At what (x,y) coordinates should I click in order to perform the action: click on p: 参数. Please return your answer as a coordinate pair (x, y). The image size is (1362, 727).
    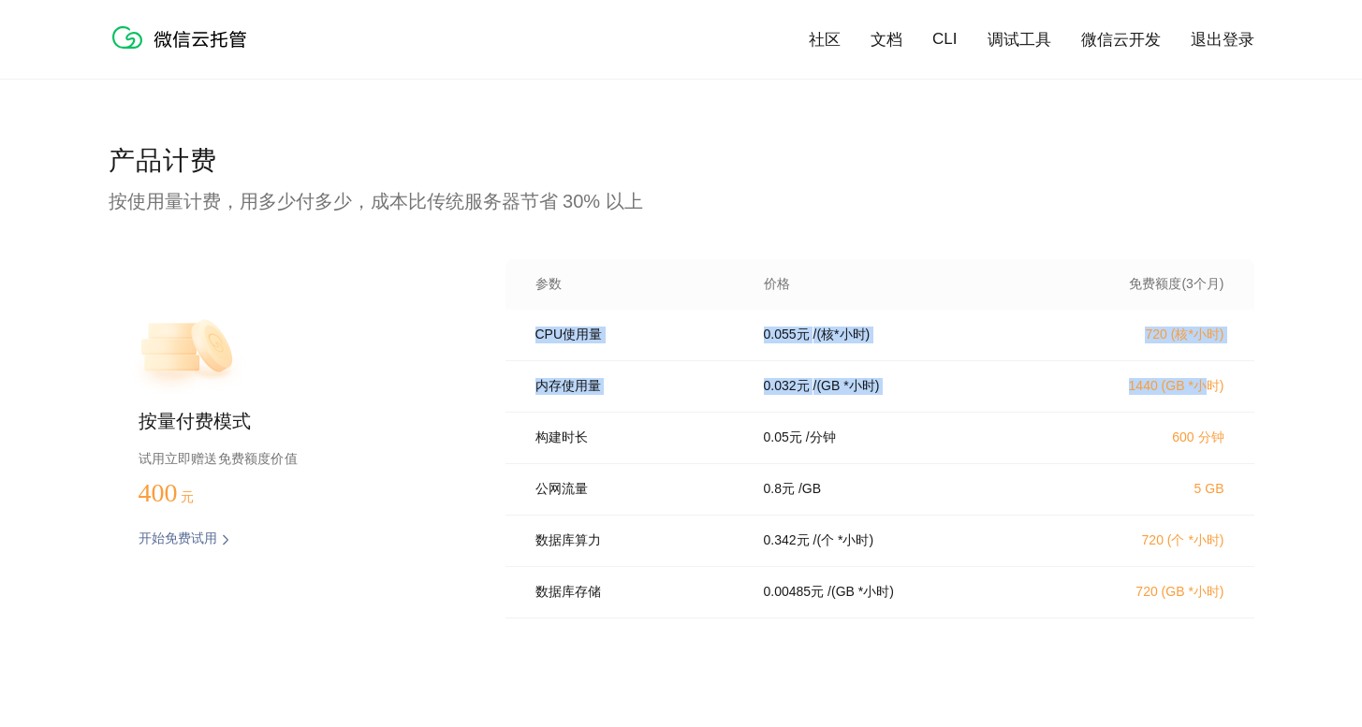
    Looking at the image, I should click on (637, 285).